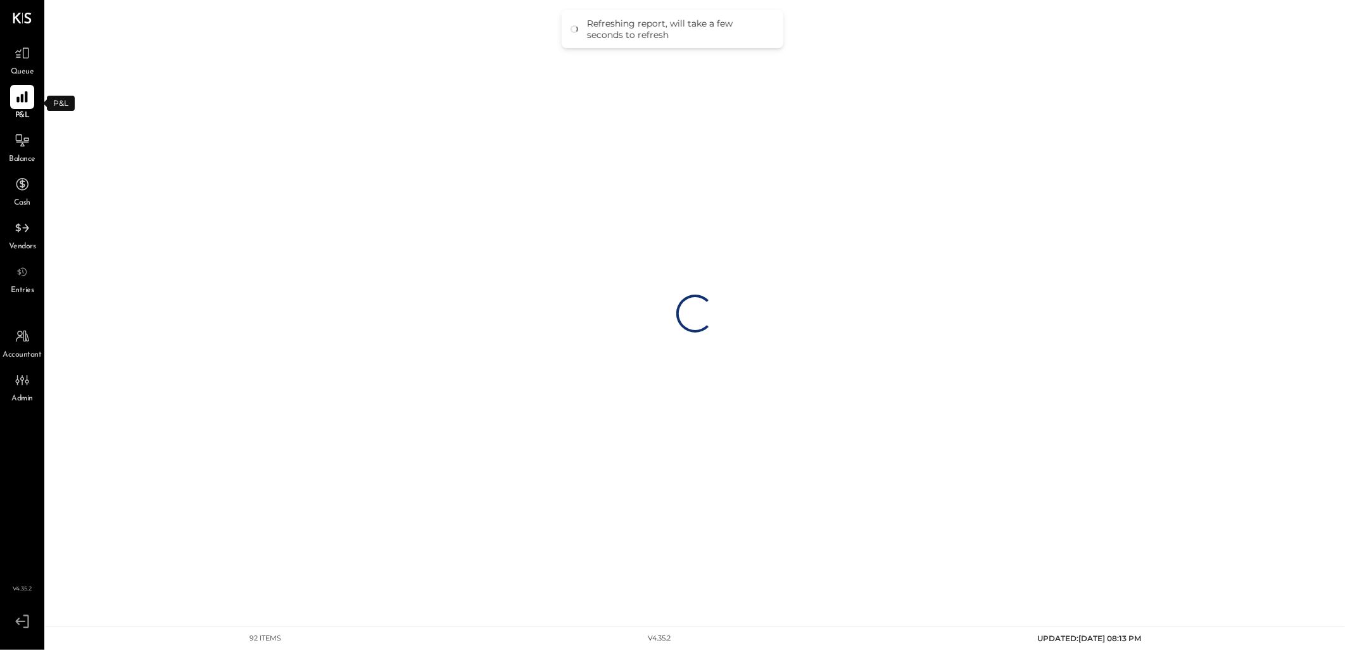 The width and height of the screenshot is (1345, 650). What do you see at coordinates (22, 160) in the screenshot?
I see `span: Balance` at bounding box center [22, 160].